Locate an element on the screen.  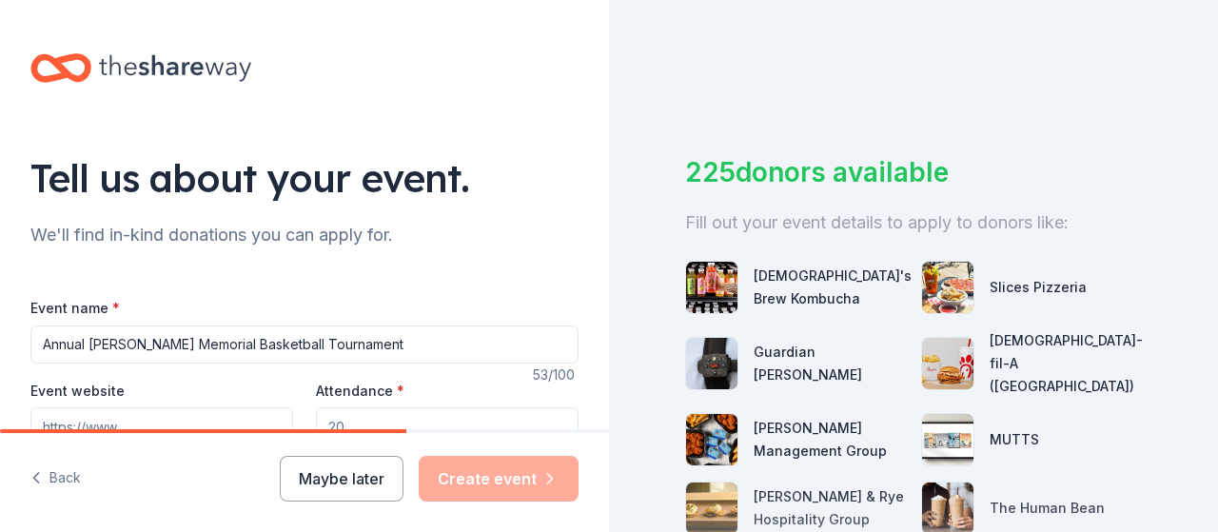
img: photo for MUTTS is located at coordinates (948, 440).